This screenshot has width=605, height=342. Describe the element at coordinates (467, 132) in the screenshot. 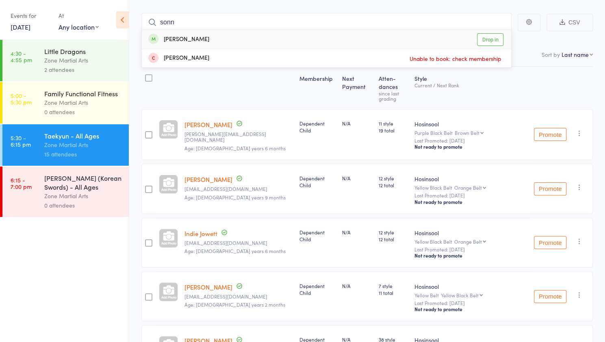

I see `div: Brown Belt` at that location.